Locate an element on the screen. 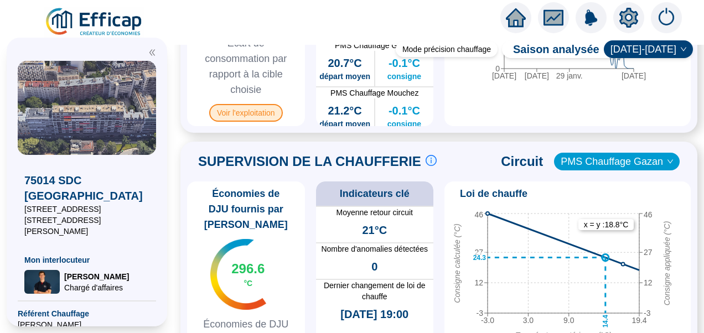 This screenshot has width=704, height=333. div: Mode précision chauffage is located at coordinates (447, 49).